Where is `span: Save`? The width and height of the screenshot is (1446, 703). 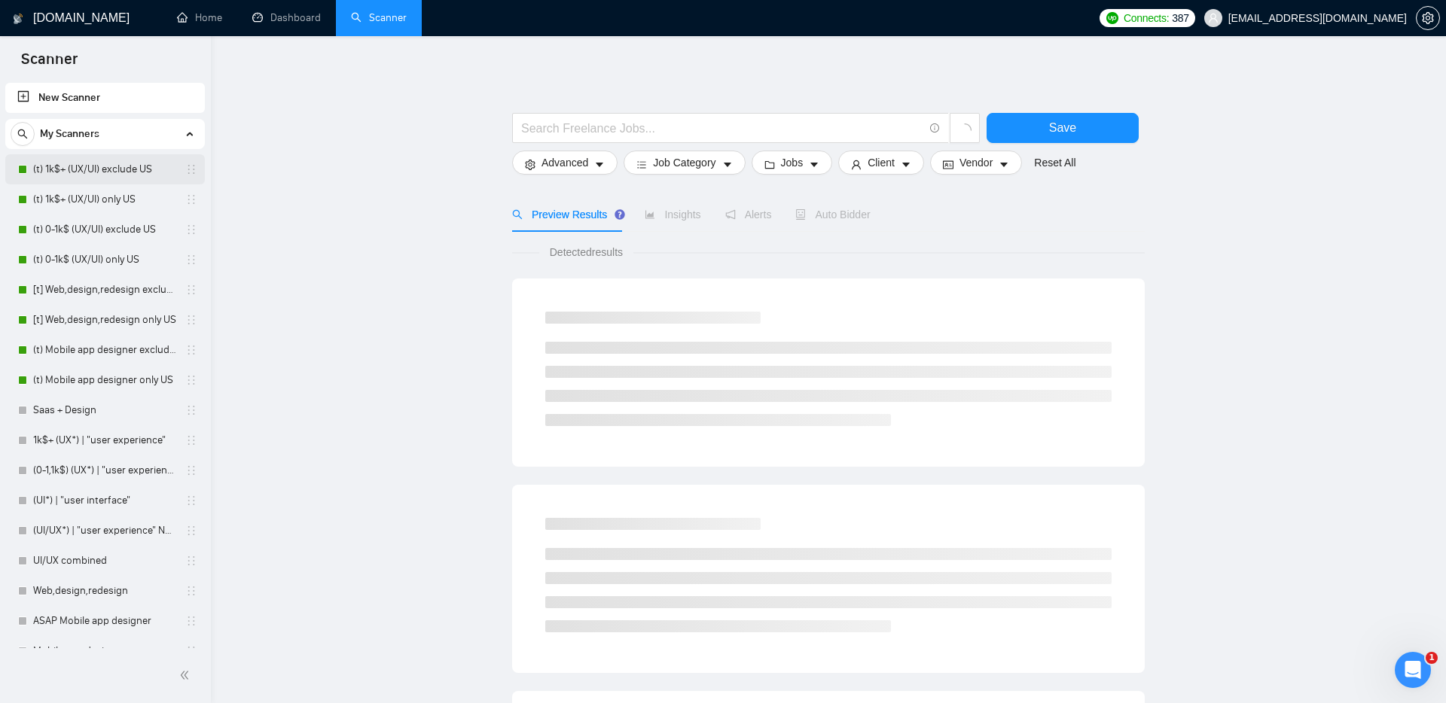
span: Save is located at coordinates (1063, 127).